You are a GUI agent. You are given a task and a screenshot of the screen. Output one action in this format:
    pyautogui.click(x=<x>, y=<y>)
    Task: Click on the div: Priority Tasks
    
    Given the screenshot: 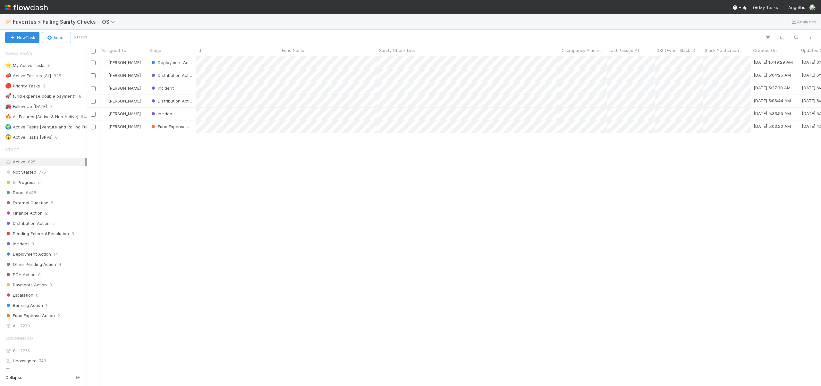 What is the action you would take?
    pyautogui.click(x=22, y=86)
    